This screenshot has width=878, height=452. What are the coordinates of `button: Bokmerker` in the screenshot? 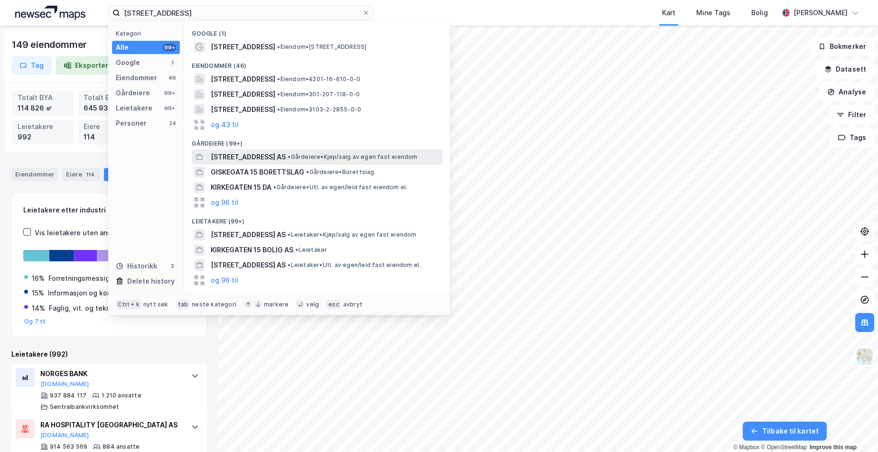 It's located at (842, 46).